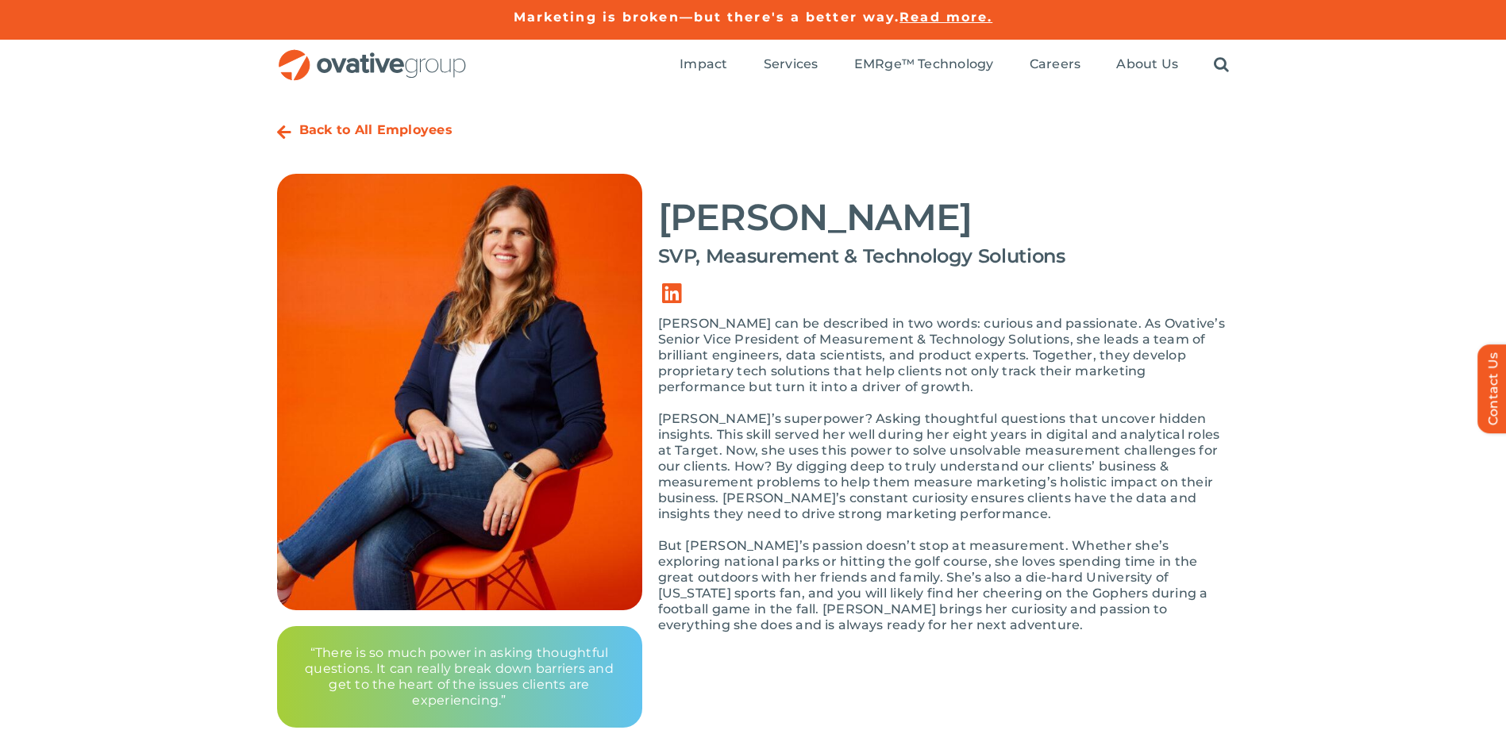 Image resolution: width=1506 pixels, height=730 pixels. I want to click on a: Link to https://www.linkedin.com/in/bethmckigney/, so click(672, 294).